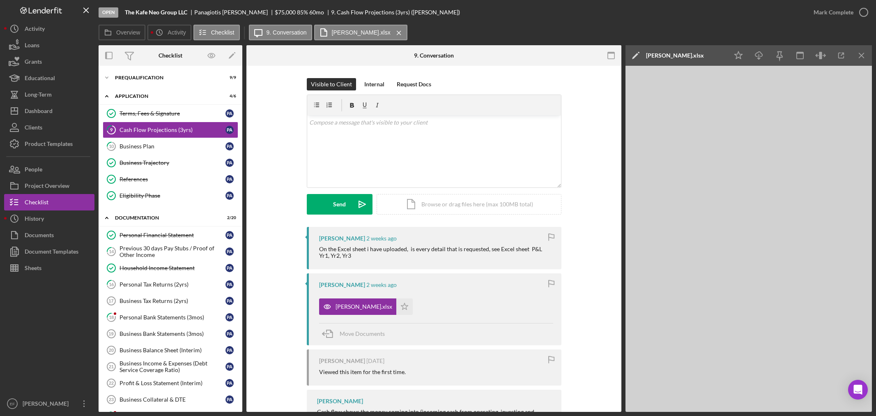  I want to click on div: Project Overview, so click(47, 187).